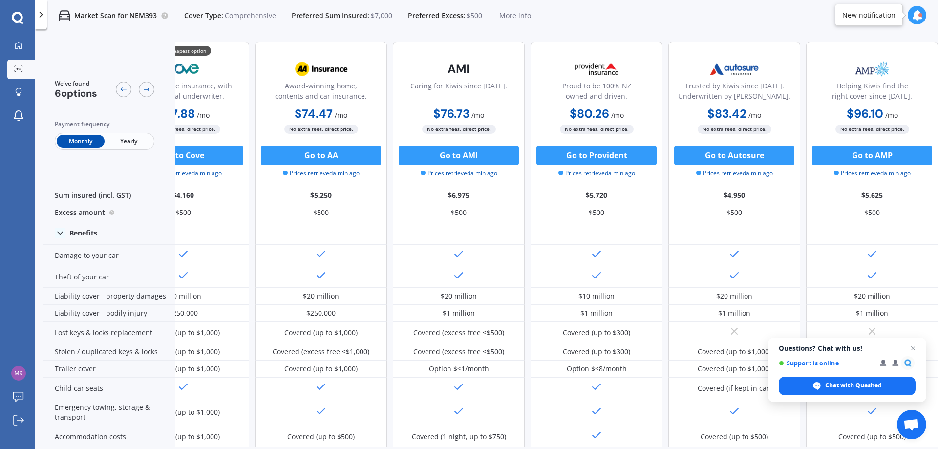 This screenshot has height=449, width=938. Describe the element at coordinates (109, 313) in the screenshot. I see `div: Liability cover - bodily injury` at that location.